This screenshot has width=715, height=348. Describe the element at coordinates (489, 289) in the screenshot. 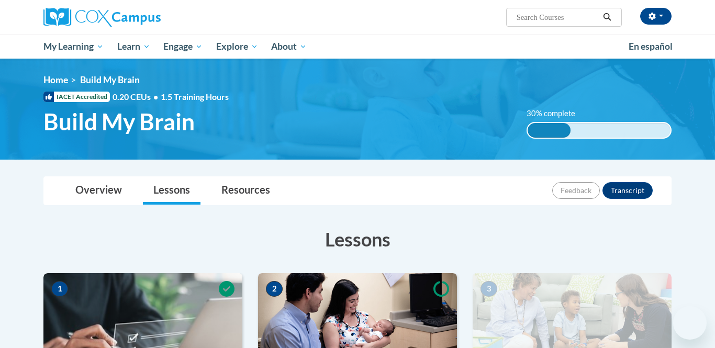

I see `span: 3` at that location.